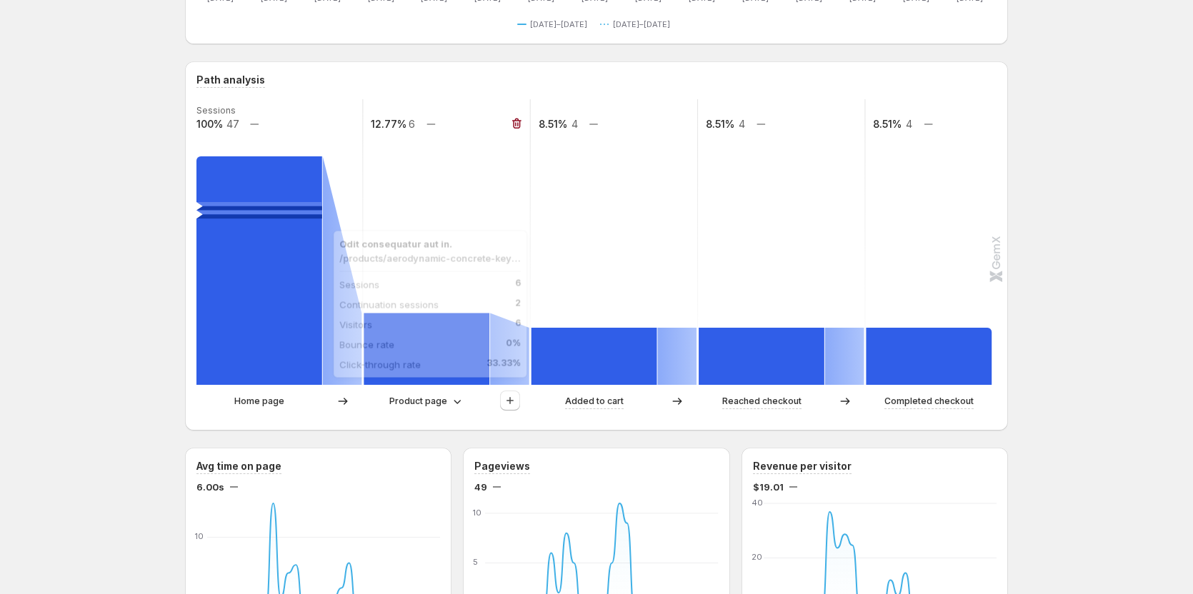  Describe the element at coordinates (757, 503) in the screenshot. I see `text: 40` at that location.